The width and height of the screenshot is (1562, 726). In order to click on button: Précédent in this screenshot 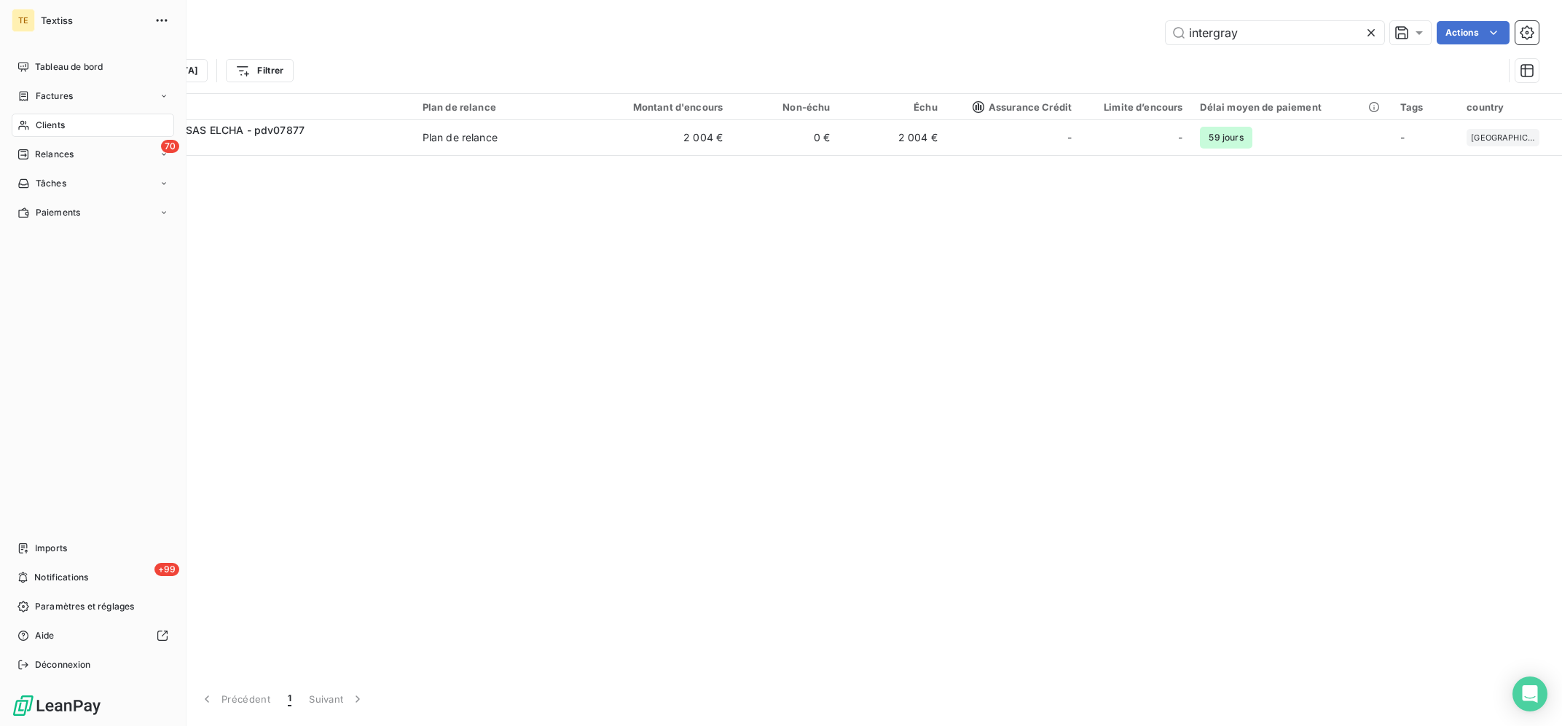, I will do `click(235, 699)`.